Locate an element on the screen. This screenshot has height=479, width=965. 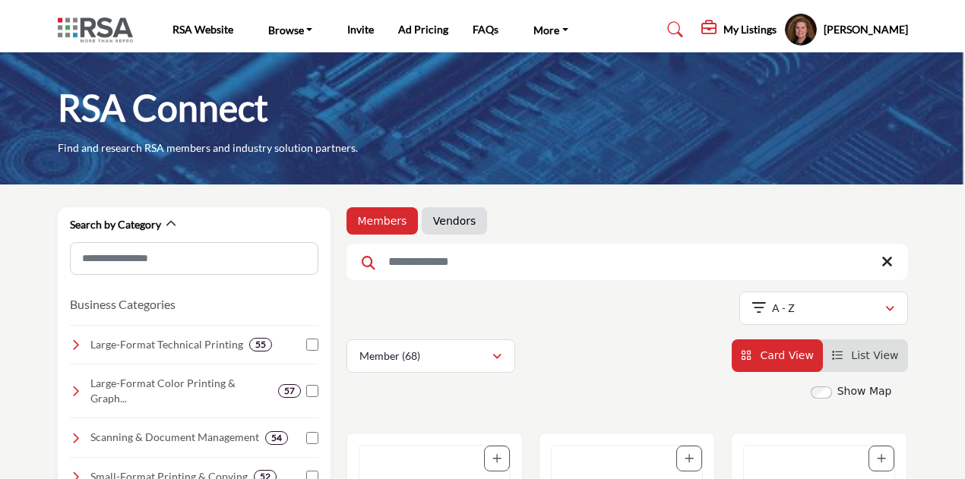
li: Card View is located at coordinates (777, 356).